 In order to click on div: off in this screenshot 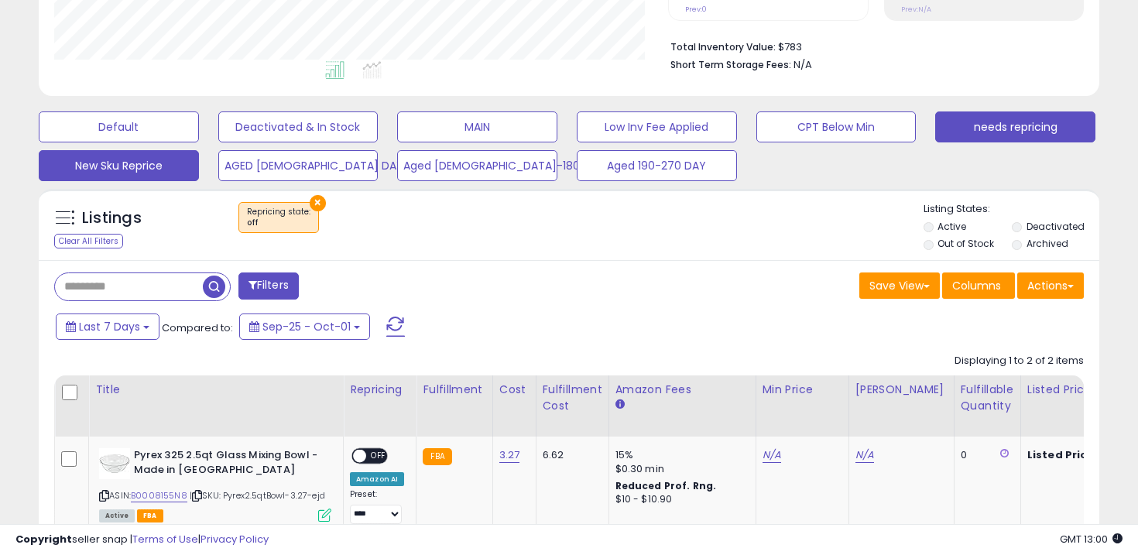, I will do `click(279, 223)`.